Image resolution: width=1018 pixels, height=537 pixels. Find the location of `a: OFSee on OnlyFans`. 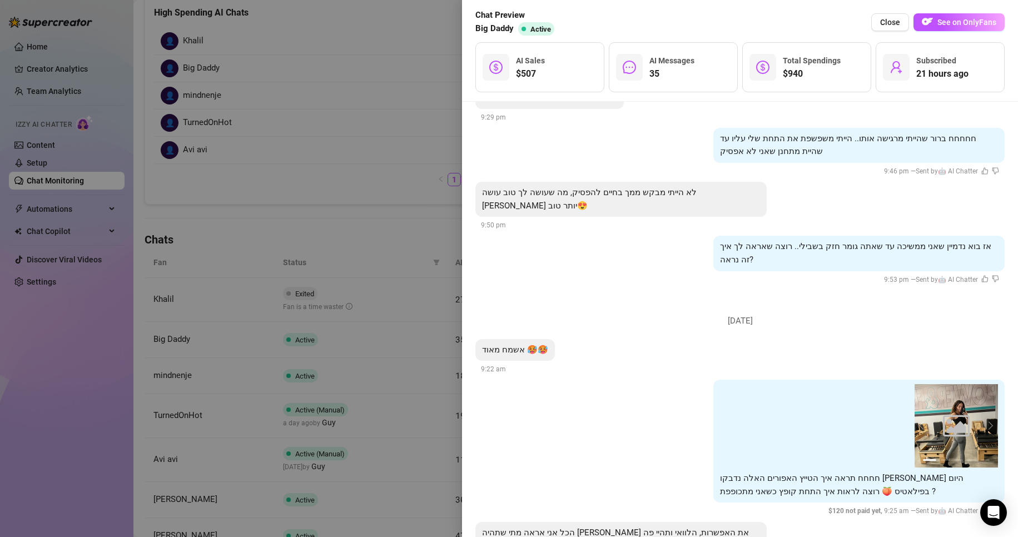

a: OFSee on OnlyFans is located at coordinates (959, 22).